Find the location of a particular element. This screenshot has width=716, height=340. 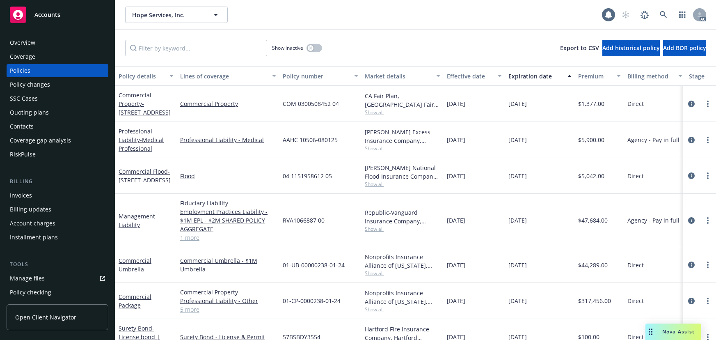

a: Employment Practices Liability - $1M EPL - $2M SHARED POLICY AGGREGATE is located at coordinates (228, 220).